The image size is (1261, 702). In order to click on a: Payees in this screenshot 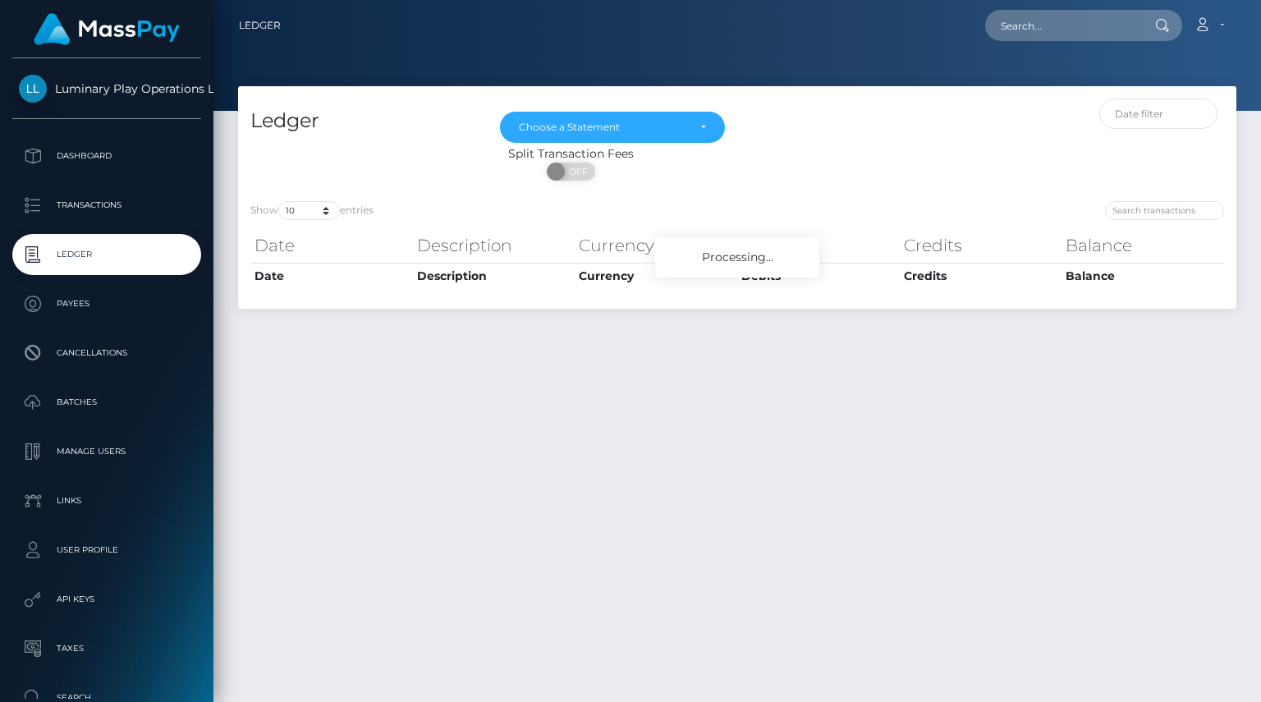, I will do `click(107, 304)`.